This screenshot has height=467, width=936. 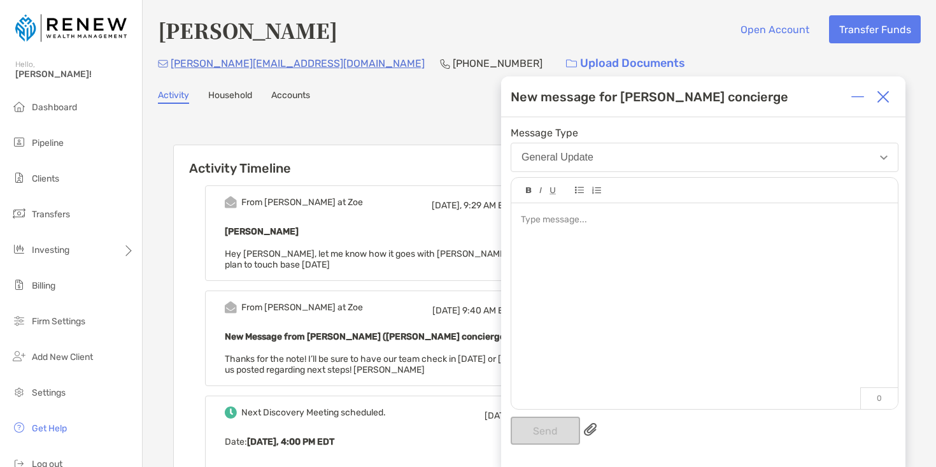 I want to click on a: Accounts, so click(x=290, y=97).